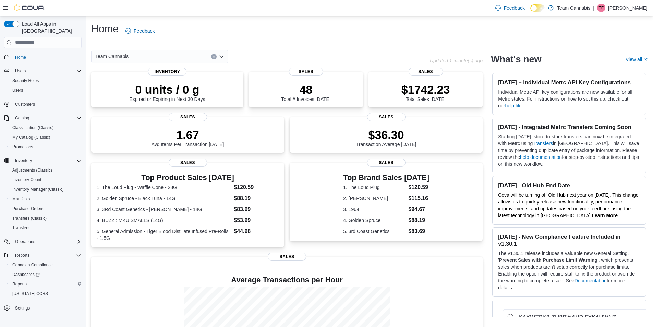  What do you see at coordinates (25, 104) in the screenshot?
I see `a: Customers` at bounding box center [25, 104].